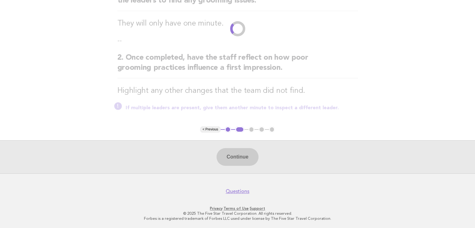 This screenshot has width=475, height=228. Describe the element at coordinates (238, 91) in the screenshot. I see `h3: Highlight any other changes that the team did not find.` at that location.